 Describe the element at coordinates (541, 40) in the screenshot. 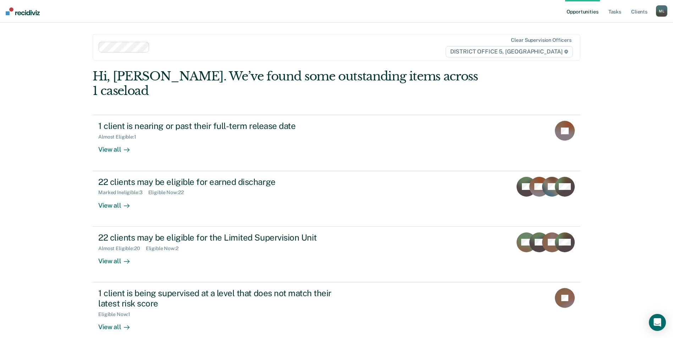

I see `div: Clear supervision officers` at that location.